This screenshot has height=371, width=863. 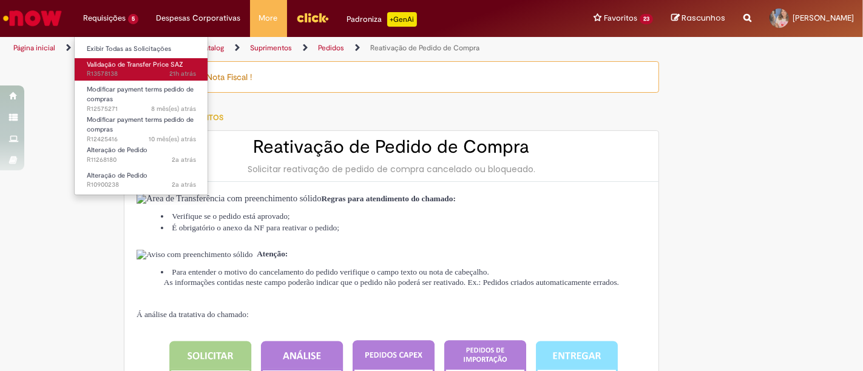 What do you see at coordinates (268, 18) in the screenshot?
I see `span: More` at bounding box center [268, 18].